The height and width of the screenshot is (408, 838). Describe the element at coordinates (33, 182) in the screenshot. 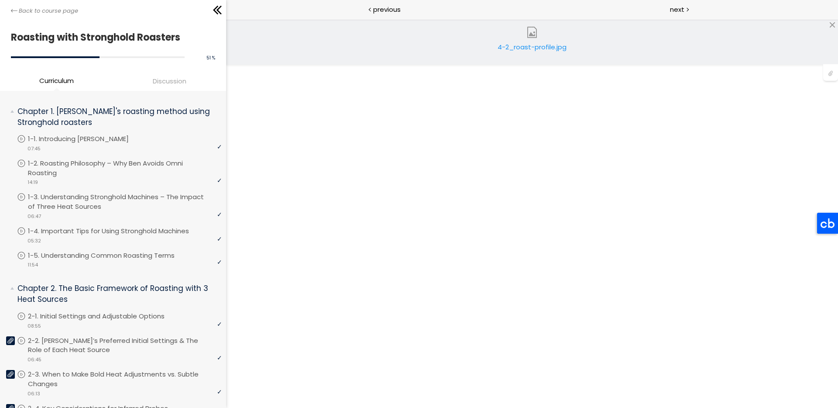

I see `span: 14:19` at that location.